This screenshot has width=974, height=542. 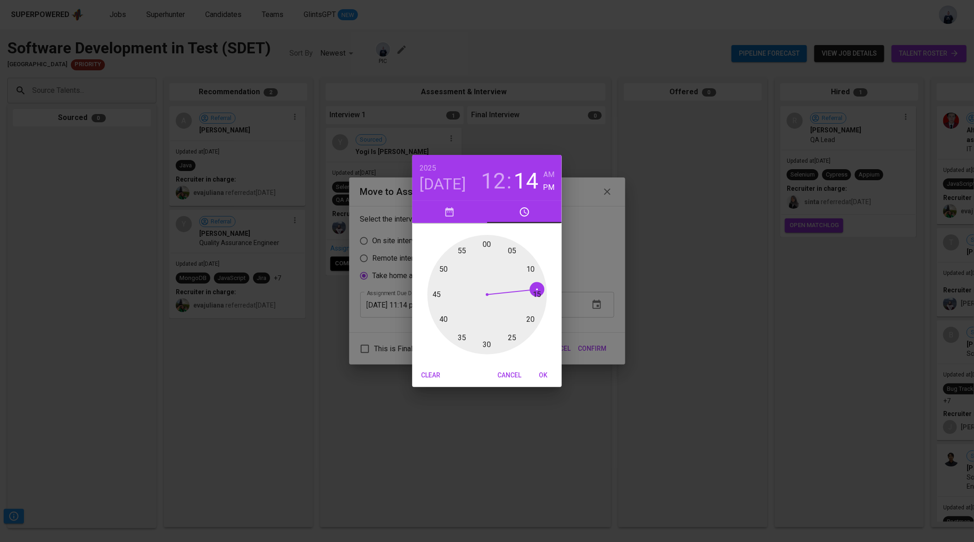 What do you see at coordinates (431, 375) in the screenshot?
I see `span: Clear` at bounding box center [431, 375].